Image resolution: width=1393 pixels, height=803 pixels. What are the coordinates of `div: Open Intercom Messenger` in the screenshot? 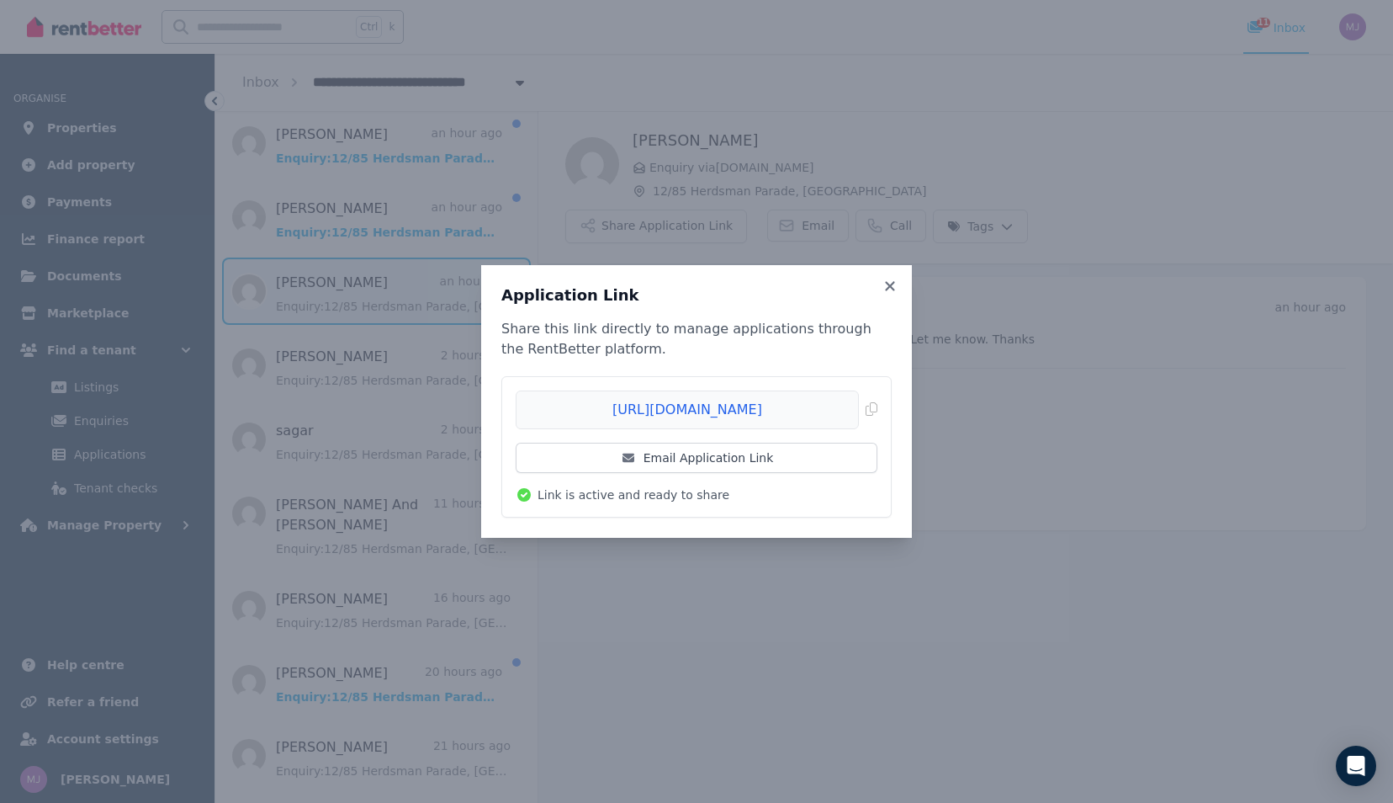 It's located at (1356, 766).